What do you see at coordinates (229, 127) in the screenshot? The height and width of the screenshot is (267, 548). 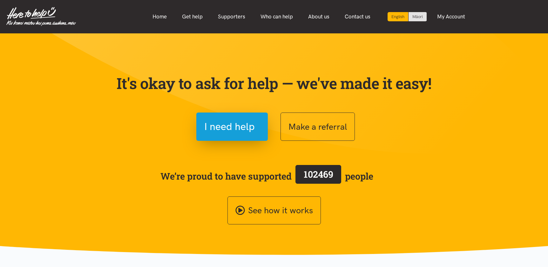 I see `span: I need help` at bounding box center [229, 127].